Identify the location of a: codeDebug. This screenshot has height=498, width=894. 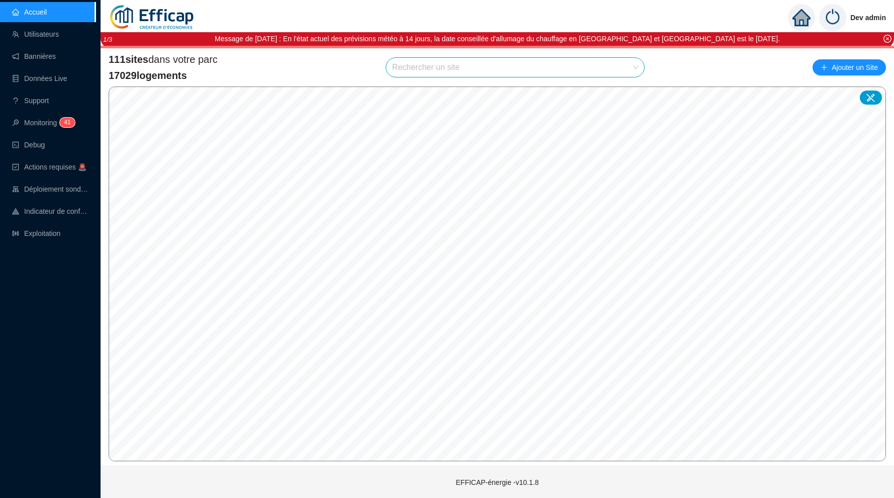
(28, 145).